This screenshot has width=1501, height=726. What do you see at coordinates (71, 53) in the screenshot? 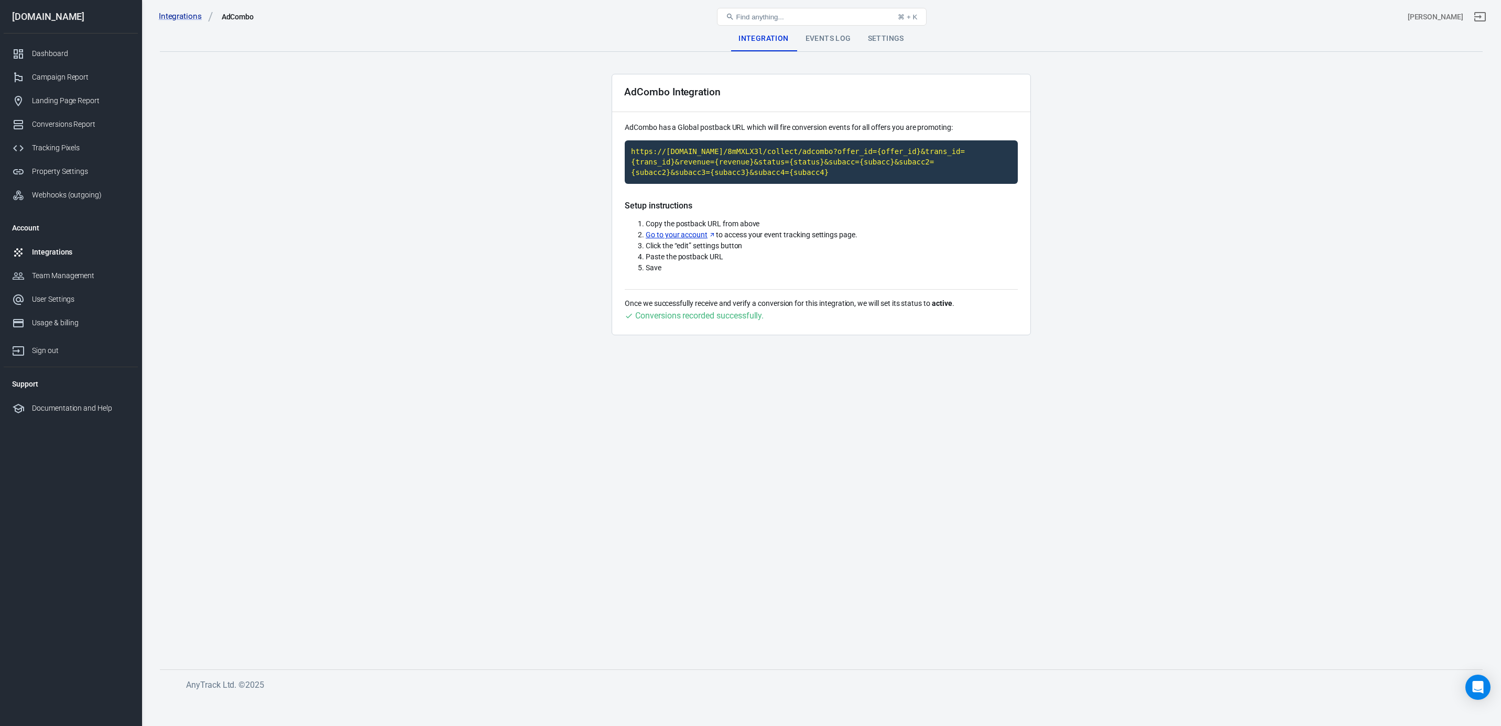
I see `a: Dashboard` at bounding box center [71, 53].